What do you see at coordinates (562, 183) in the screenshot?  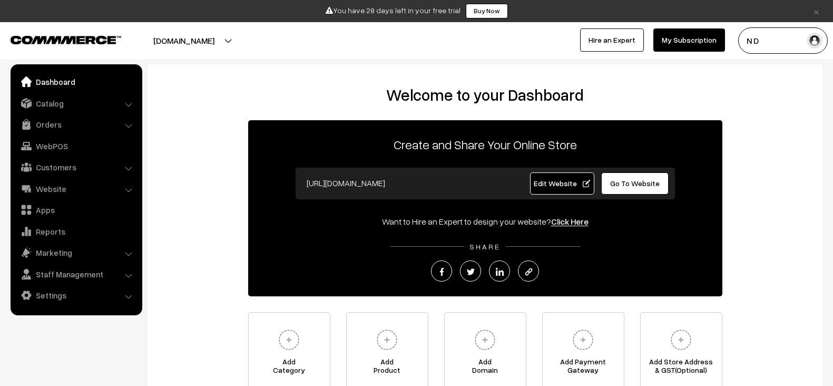 I see `span: Edit Website` at bounding box center [562, 183].